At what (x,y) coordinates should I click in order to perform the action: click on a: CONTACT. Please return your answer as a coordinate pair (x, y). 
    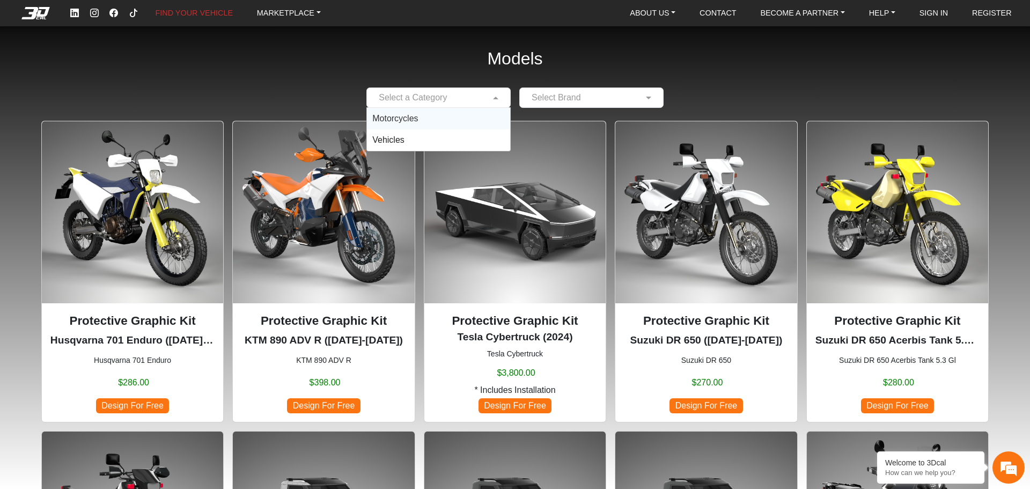
    Looking at the image, I should click on (718, 13).